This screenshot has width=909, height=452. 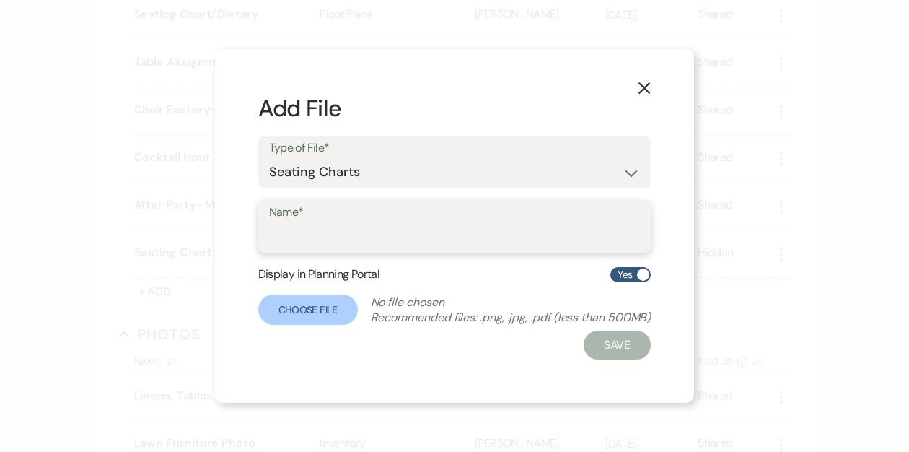 I want to click on button: Save, so click(x=618, y=345).